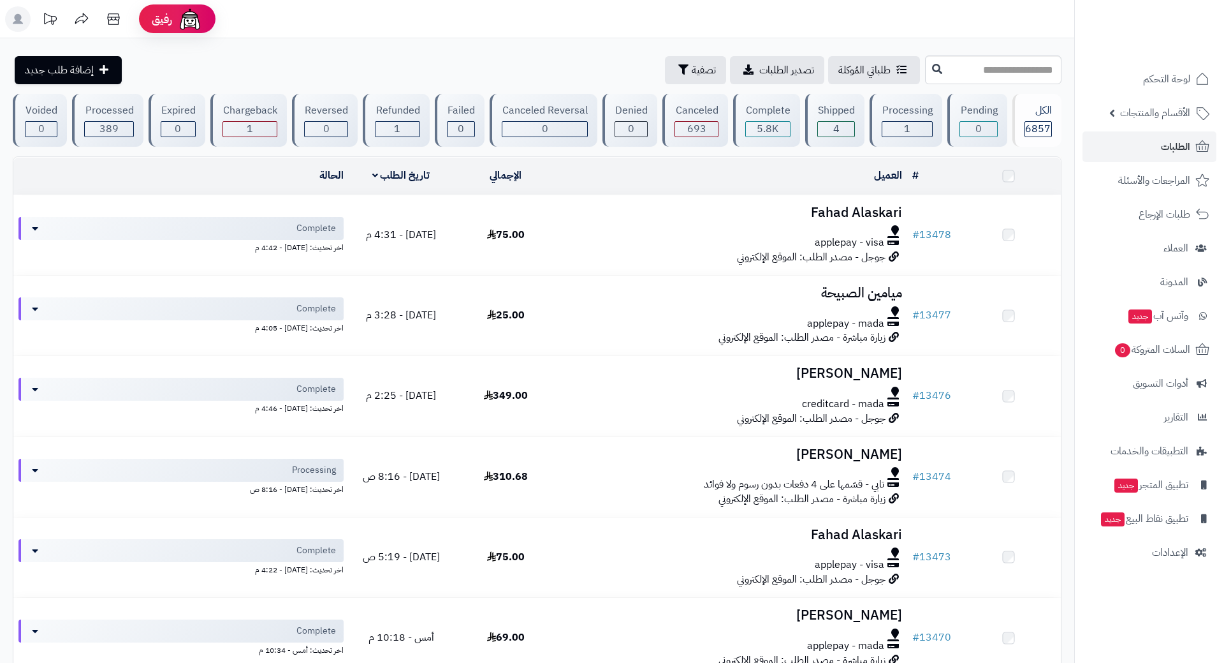  I want to click on a: #13476, so click(932, 395).